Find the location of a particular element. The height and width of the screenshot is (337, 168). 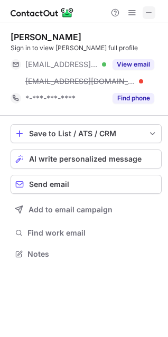

span: Notes is located at coordinates (92, 254).